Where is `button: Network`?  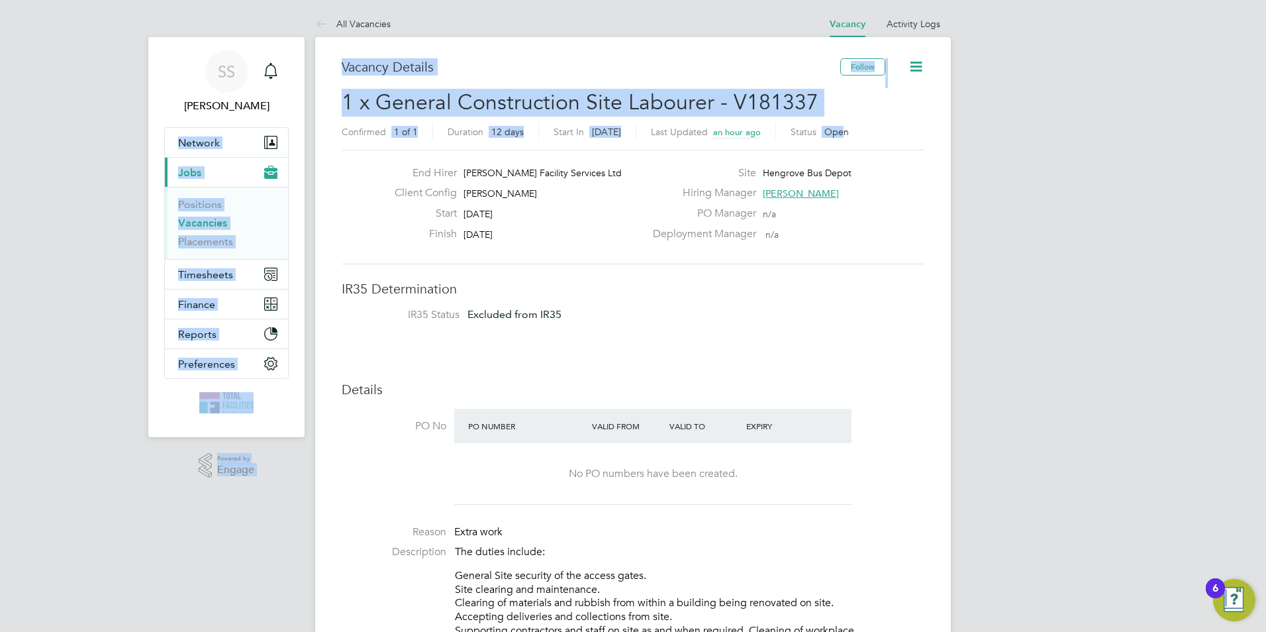 button: Network is located at coordinates (226, 142).